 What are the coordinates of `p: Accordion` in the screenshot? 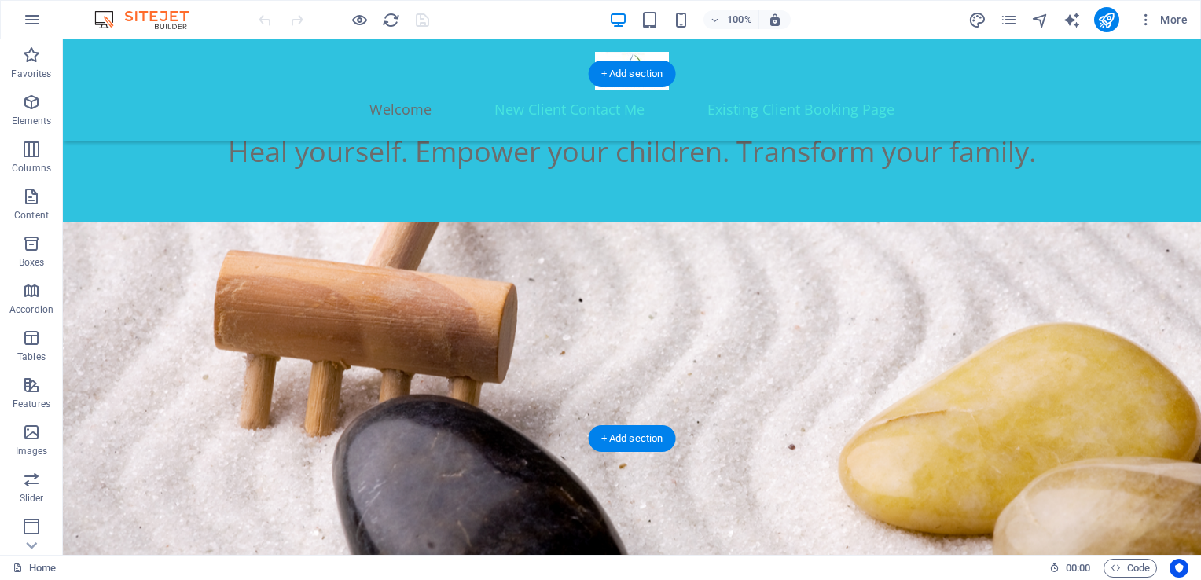 It's located at (31, 310).